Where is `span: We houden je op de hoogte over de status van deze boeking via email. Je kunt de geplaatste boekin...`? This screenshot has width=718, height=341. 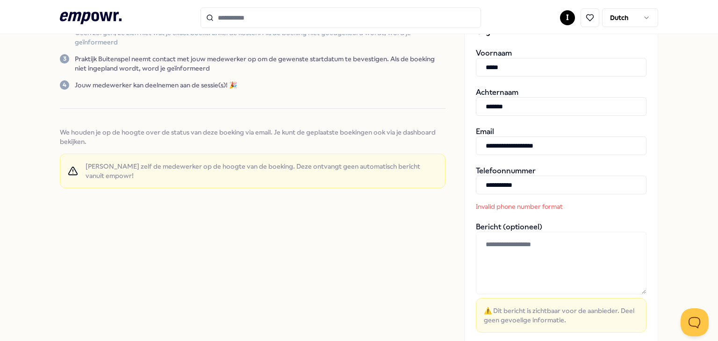
span: We houden je op de hoogte over de status van deze boeking via email. Je kunt de geplaatste boekin... is located at coordinates (252, 137).